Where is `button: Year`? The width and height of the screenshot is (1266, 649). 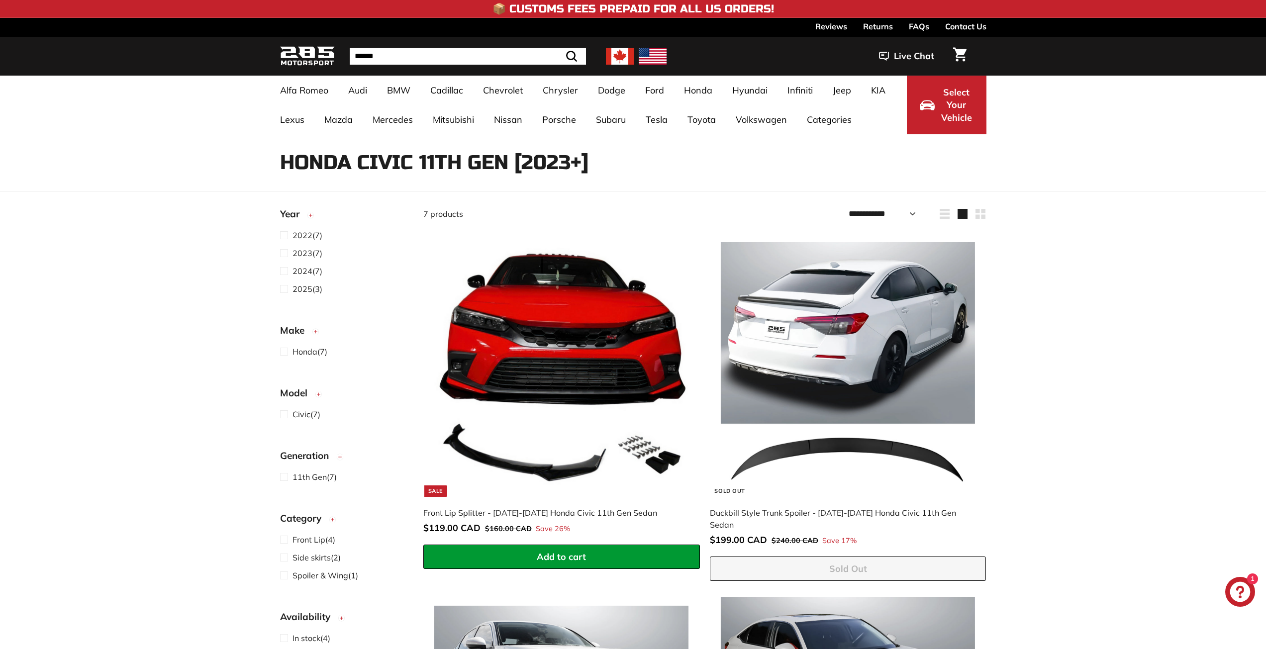
button: Year is located at coordinates (344, 216).